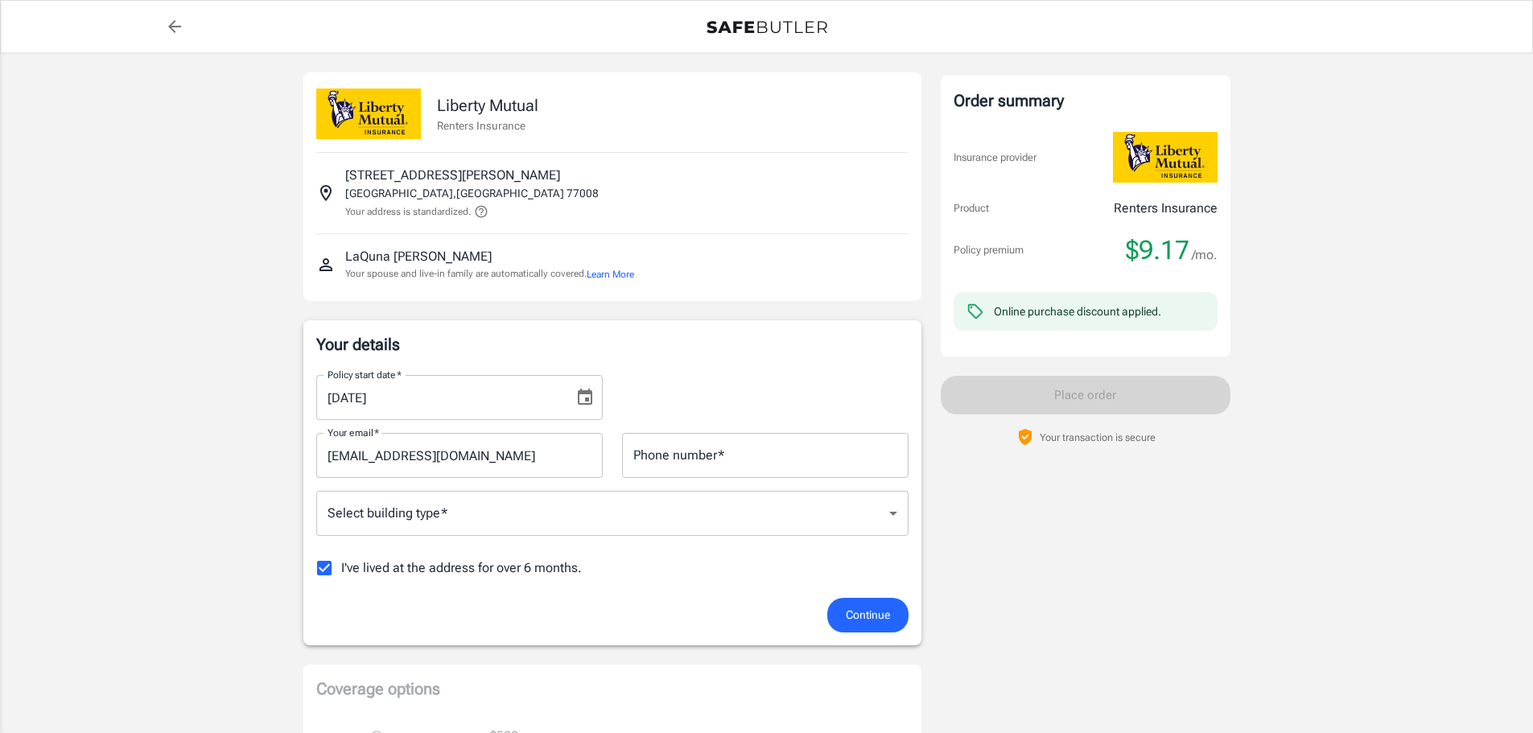 This screenshot has width=1533, height=733. What do you see at coordinates (613, 345) in the screenshot?
I see `p: Your details` at bounding box center [613, 345].